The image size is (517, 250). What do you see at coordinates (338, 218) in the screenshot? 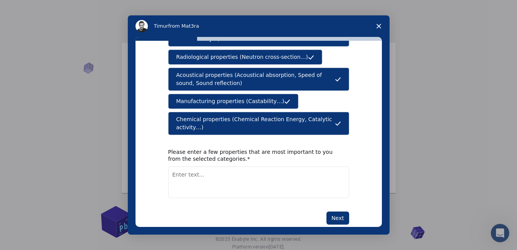
I see `button: Next` at bounding box center [338, 218].